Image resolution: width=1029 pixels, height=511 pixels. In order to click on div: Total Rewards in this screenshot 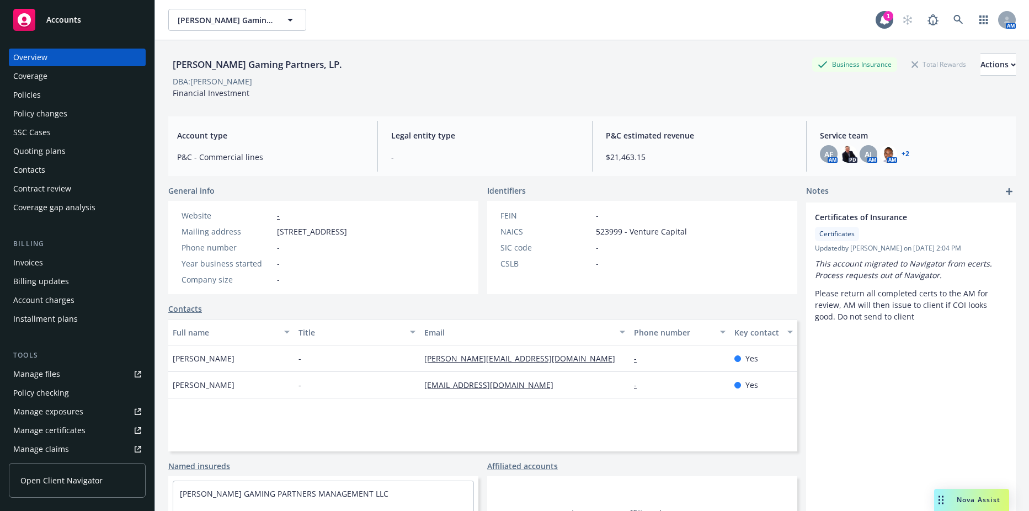, I will do `click(939, 64)`.